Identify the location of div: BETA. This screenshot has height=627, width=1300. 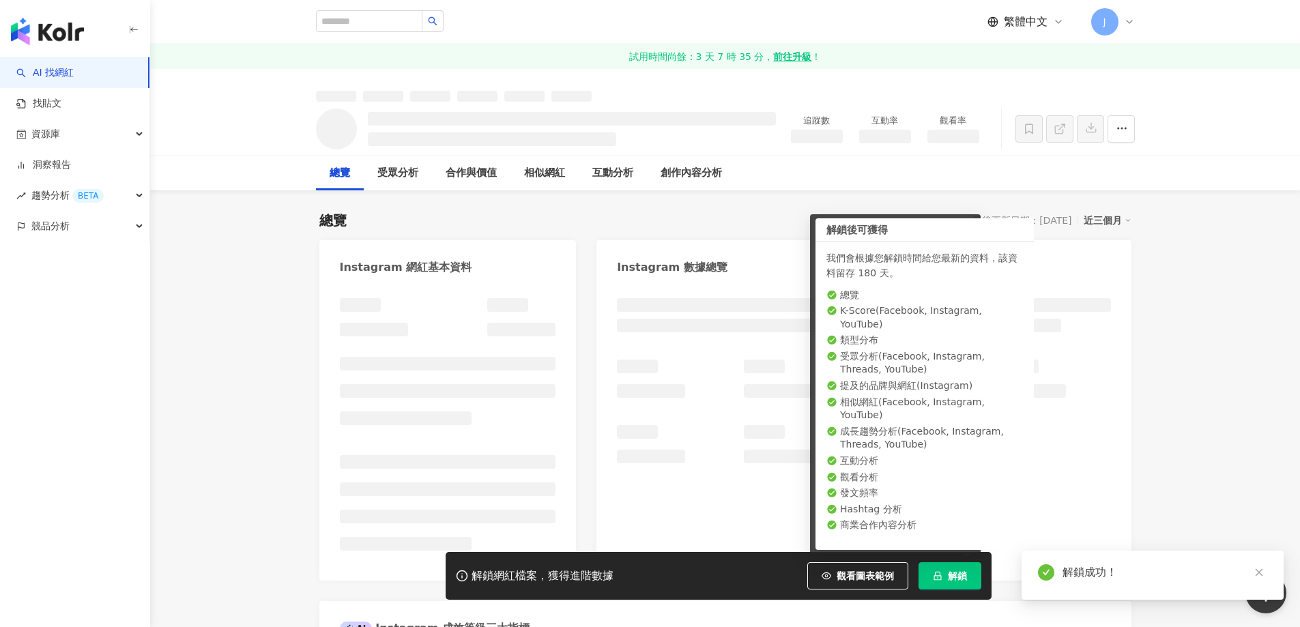
(88, 196).